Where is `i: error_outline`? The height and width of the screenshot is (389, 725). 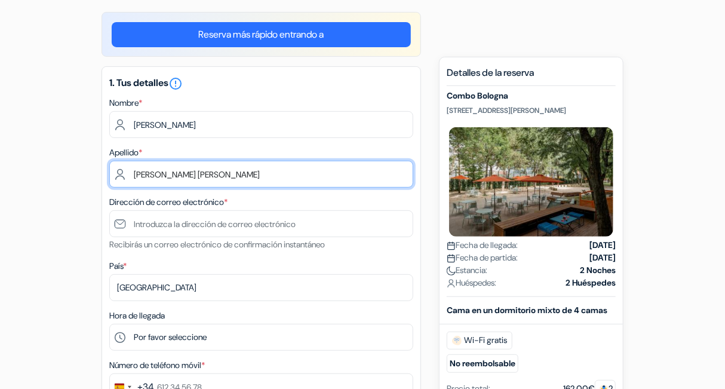
i: error_outline is located at coordinates (176, 84).